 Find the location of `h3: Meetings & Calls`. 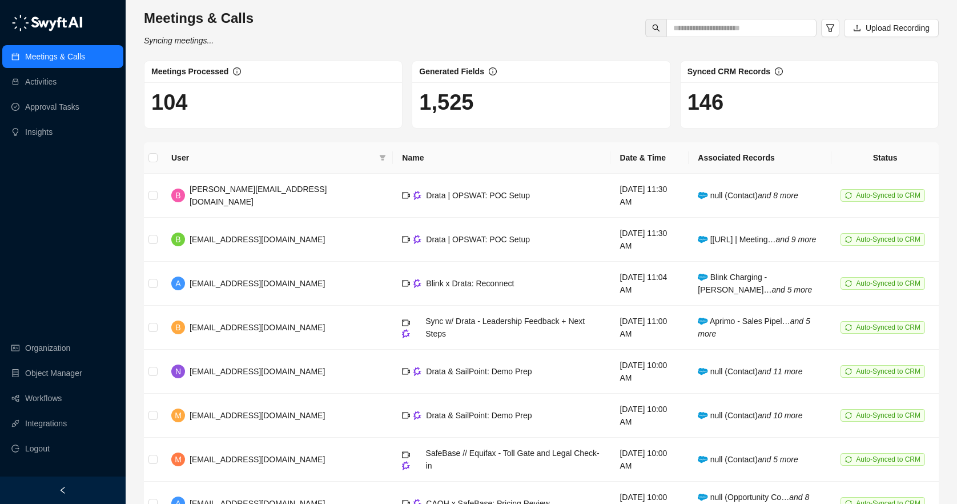

h3: Meetings & Calls is located at coordinates (199, 18).